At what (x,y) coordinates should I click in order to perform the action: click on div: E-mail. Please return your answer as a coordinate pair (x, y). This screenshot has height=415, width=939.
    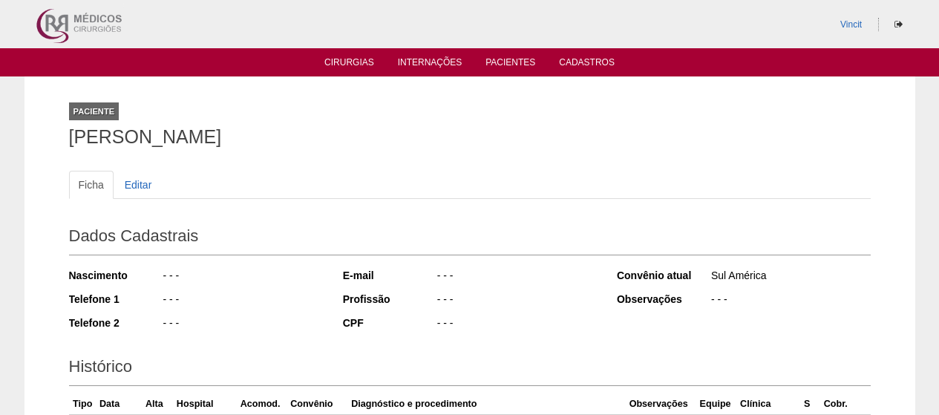
    Looking at the image, I should click on (389, 275).